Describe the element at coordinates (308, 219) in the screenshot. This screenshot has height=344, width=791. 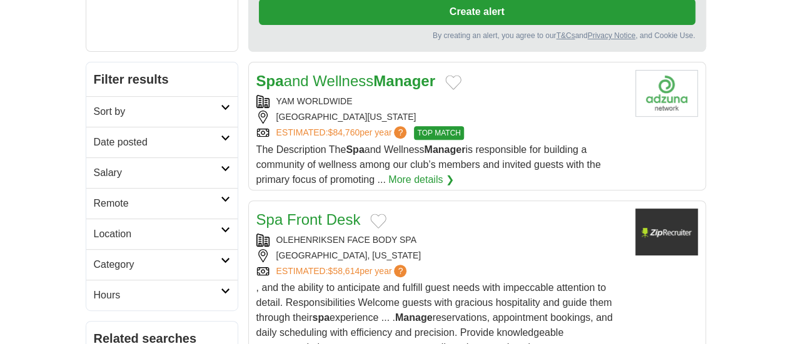
I see `a: Spa Front Desk` at that location.